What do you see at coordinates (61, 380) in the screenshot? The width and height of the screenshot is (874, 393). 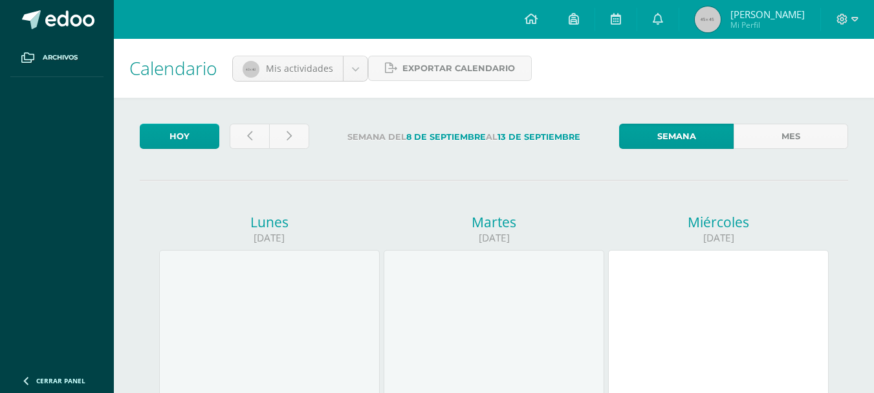 I see `span: Cerrar panel` at bounding box center [61, 380].